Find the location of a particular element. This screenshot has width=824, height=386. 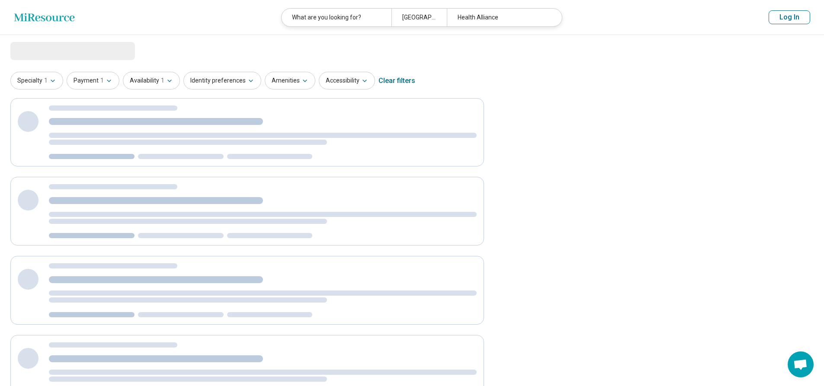

div: Health Alliance is located at coordinates (502, 17).